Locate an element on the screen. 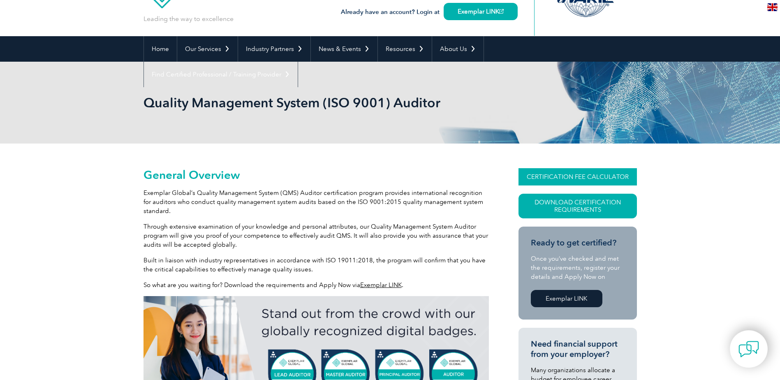  h2: General Overview is located at coordinates (316, 175).